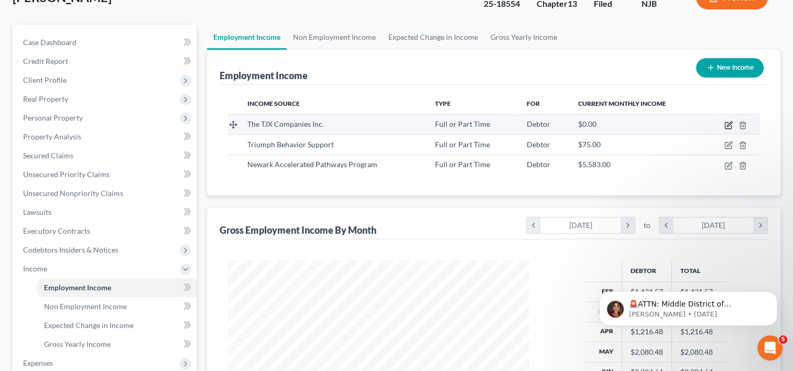  What do you see at coordinates (286, 124) in the screenshot?
I see `span: The TJX Companies Inc.` at bounding box center [286, 124].